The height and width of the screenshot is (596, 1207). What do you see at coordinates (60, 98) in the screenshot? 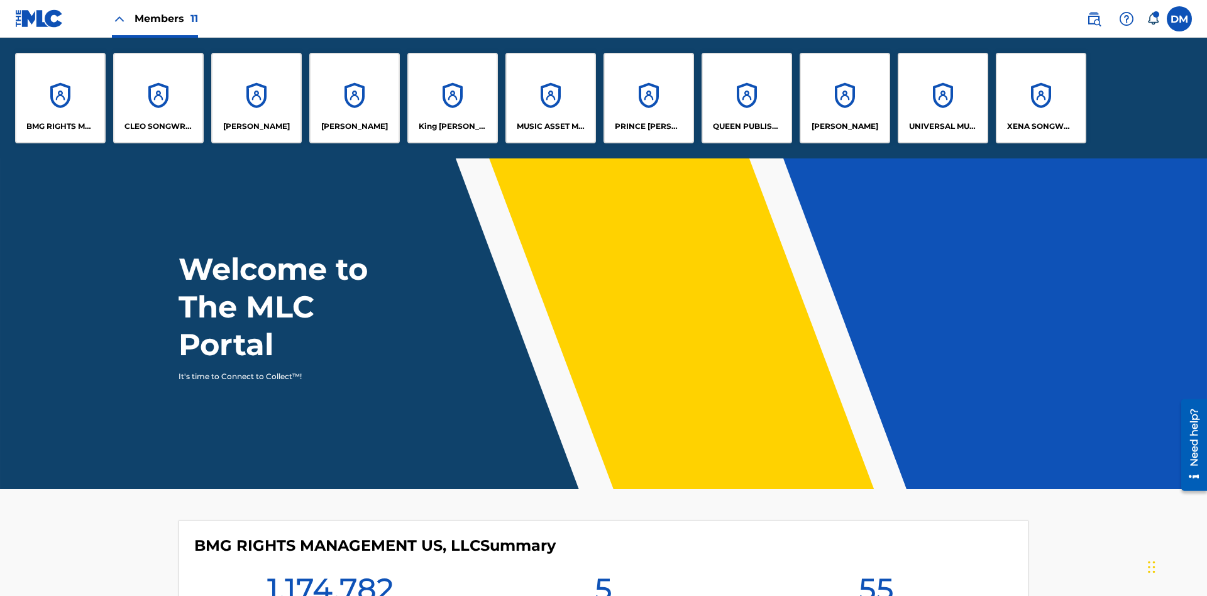
I see `a: AccountsBMG RIGHTS MANAGEMENT US, LLC` at bounding box center [60, 98].